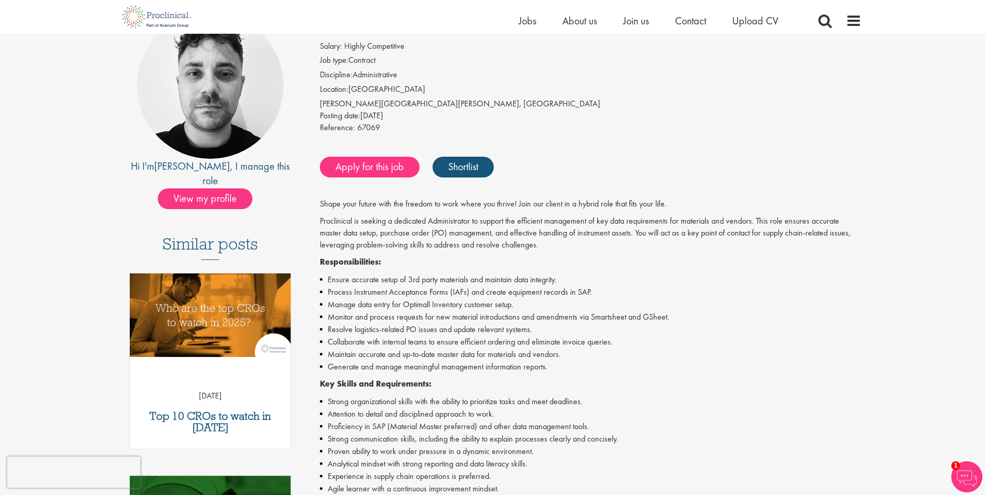 The image size is (985, 495). Describe the element at coordinates (579, 21) in the screenshot. I see `span: About us` at that location.